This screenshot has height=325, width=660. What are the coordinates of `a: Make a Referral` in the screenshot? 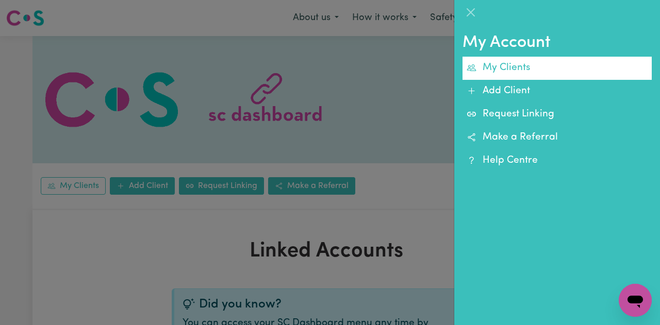 It's located at (557, 138).